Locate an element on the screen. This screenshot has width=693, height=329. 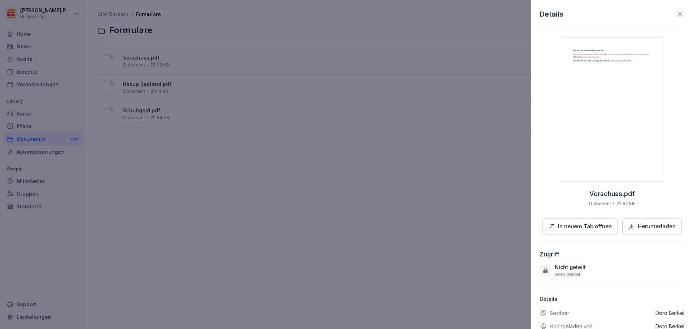
p: Herunterladen is located at coordinates (657, 226).